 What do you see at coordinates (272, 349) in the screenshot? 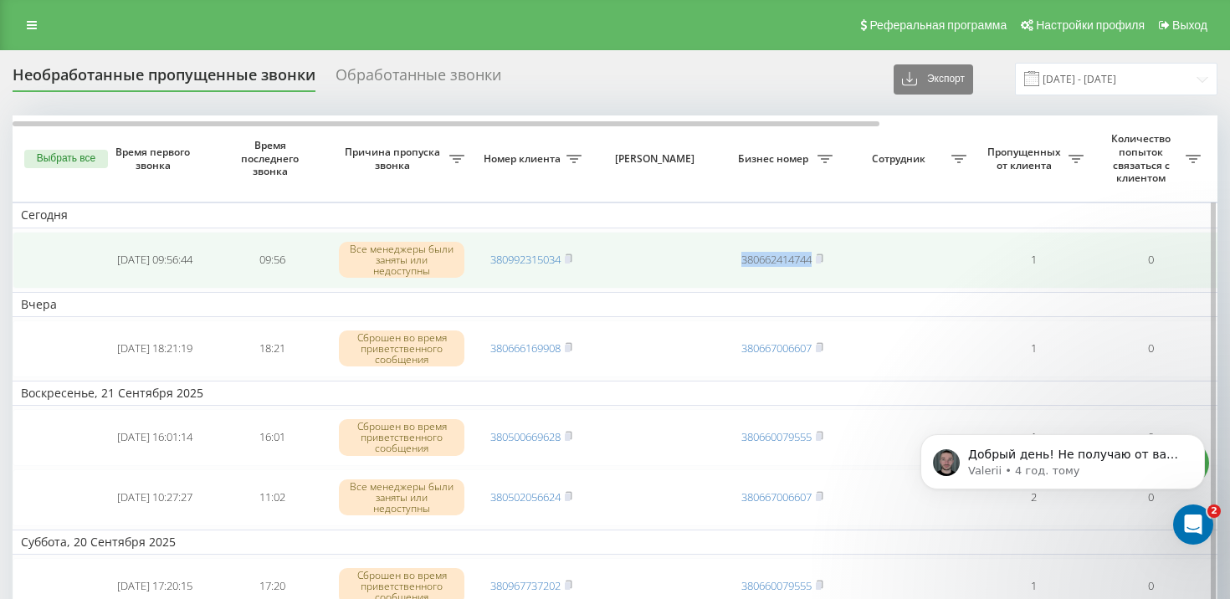
I see `td: 18:21` at bounding box center [272, 349].